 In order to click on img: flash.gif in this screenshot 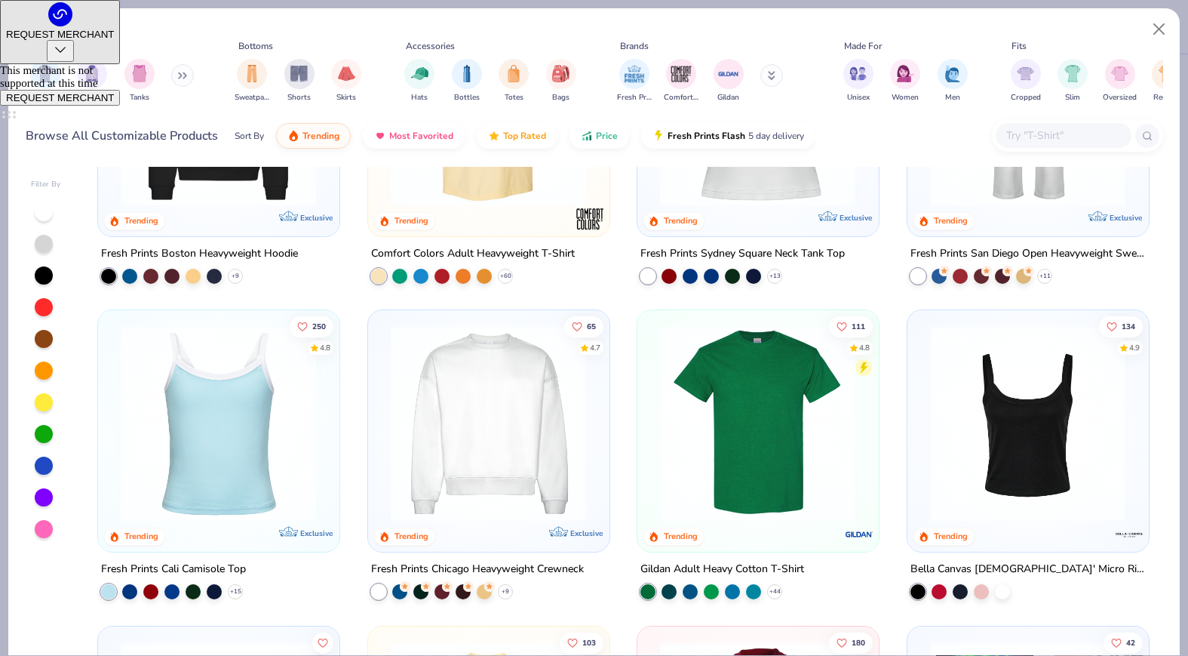, I will do `click(659, 136)`.